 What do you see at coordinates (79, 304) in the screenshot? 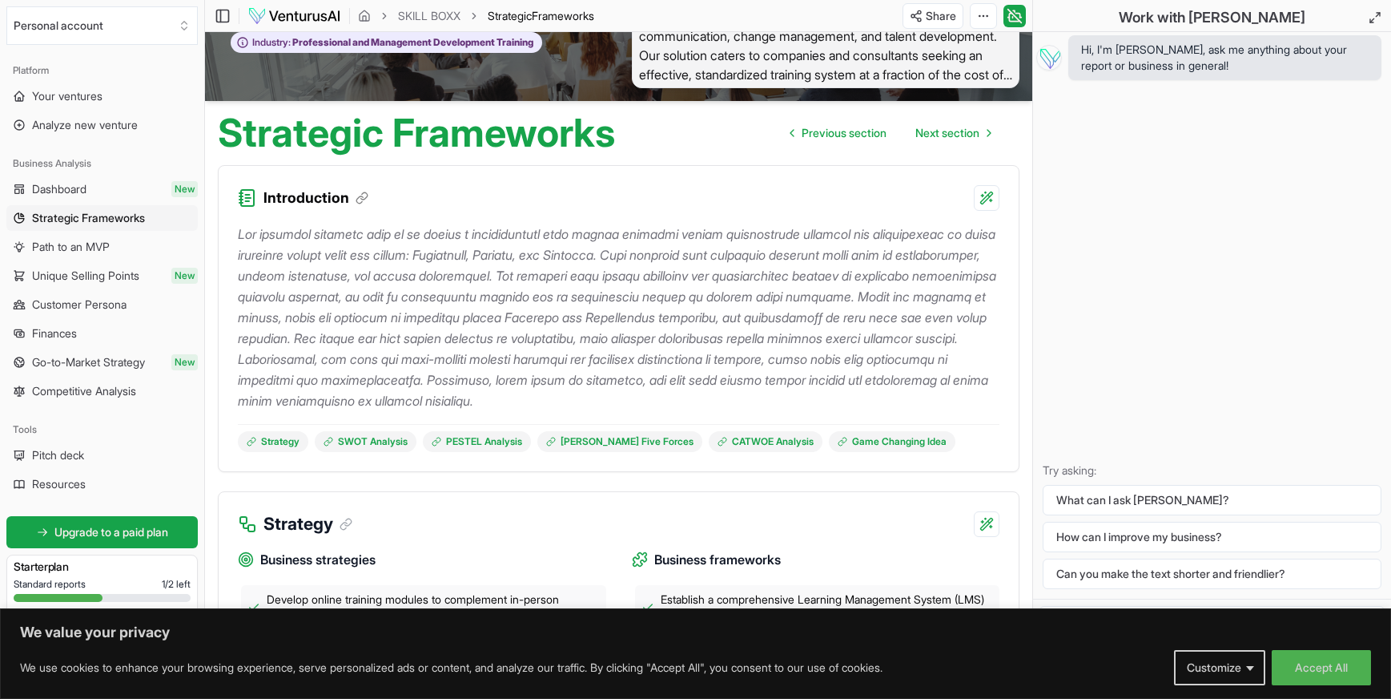
I see `span: Customer Persona` at bounding box center [79, 304].